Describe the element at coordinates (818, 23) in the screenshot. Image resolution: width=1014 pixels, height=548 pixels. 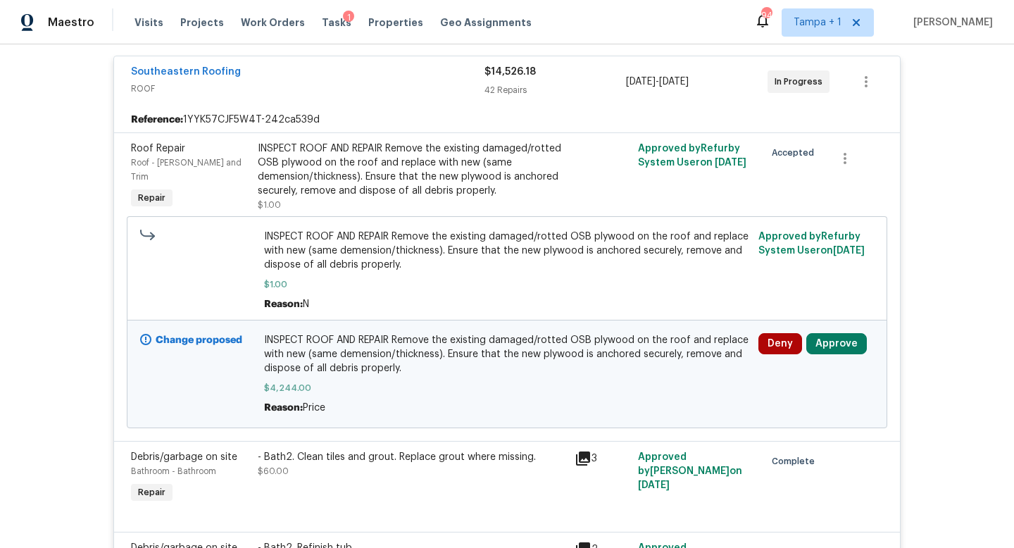
I see `span: Tampa + 1` at that location.